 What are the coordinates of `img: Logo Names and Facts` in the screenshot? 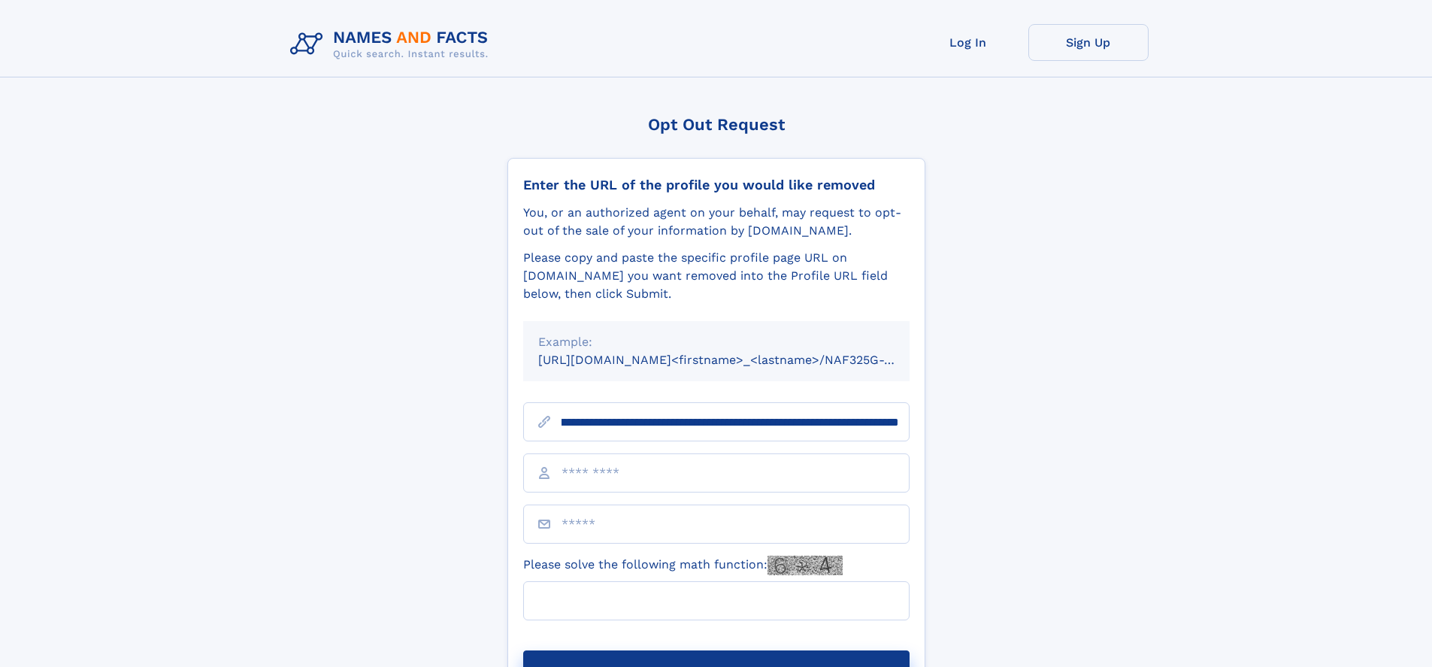 It's located at (392, 44).